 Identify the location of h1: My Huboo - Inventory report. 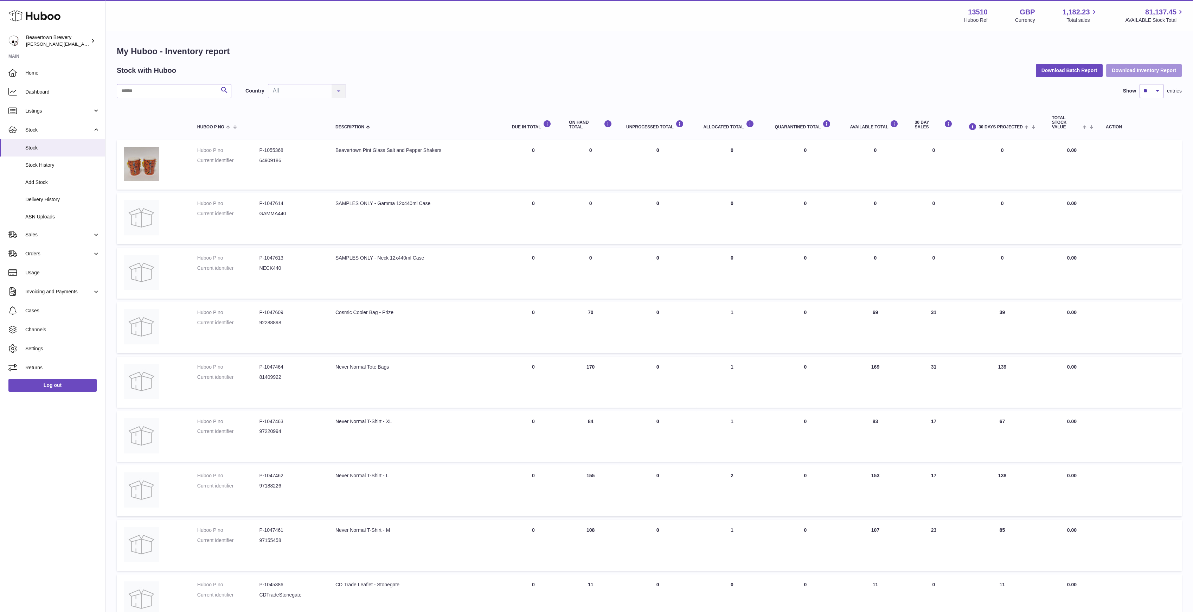
(649, 51).